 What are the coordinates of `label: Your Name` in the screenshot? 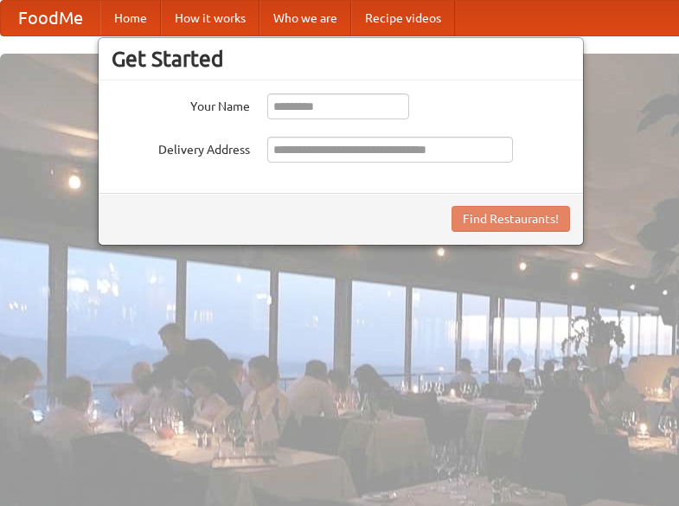 It's located at (181, 104).